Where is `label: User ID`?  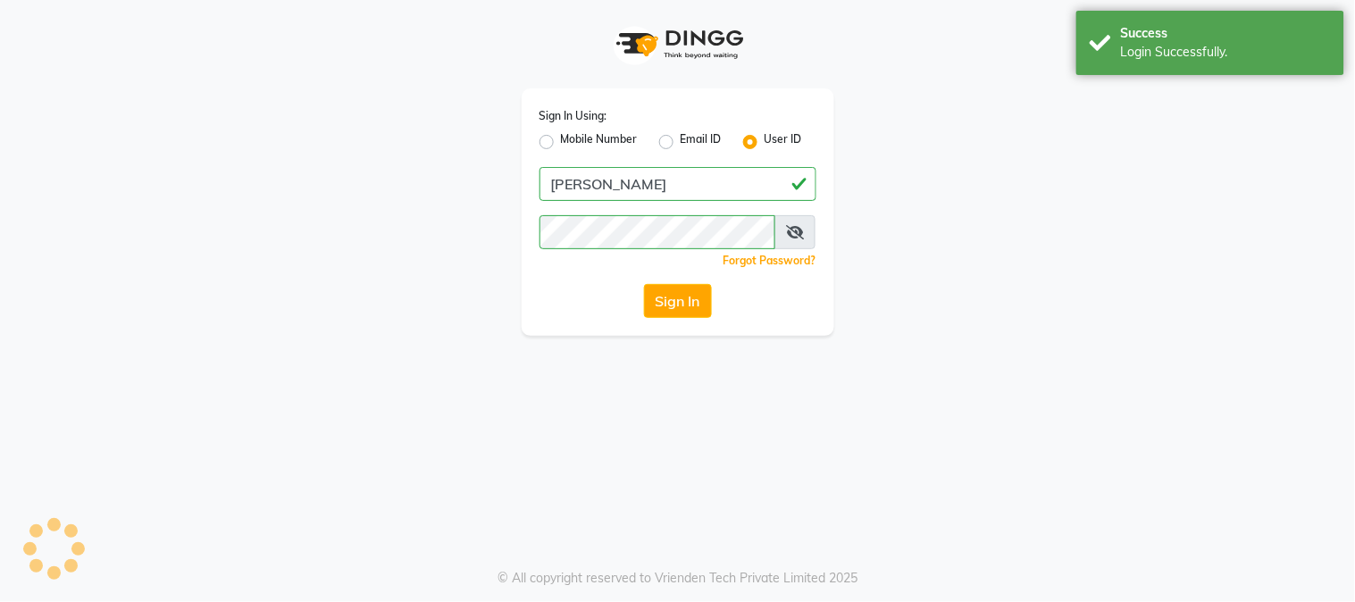
label: User ID is located at coordinates (783, 142).